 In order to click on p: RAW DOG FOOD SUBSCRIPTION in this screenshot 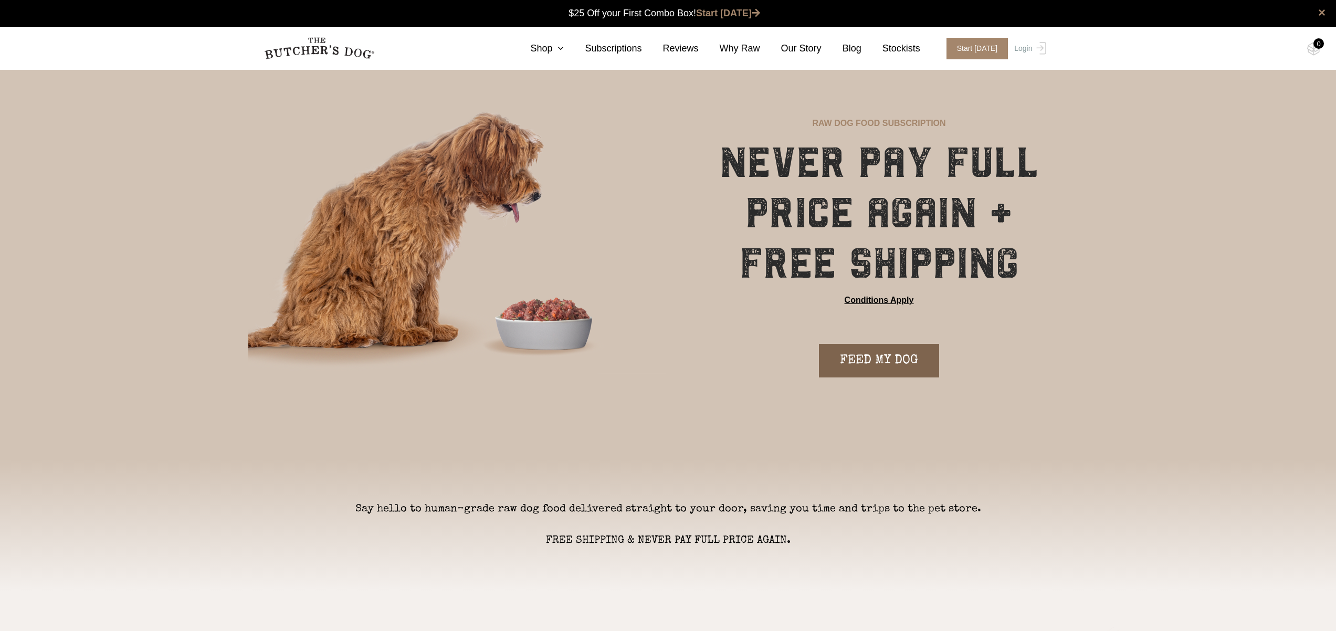, I will do `click(879, 123)`.